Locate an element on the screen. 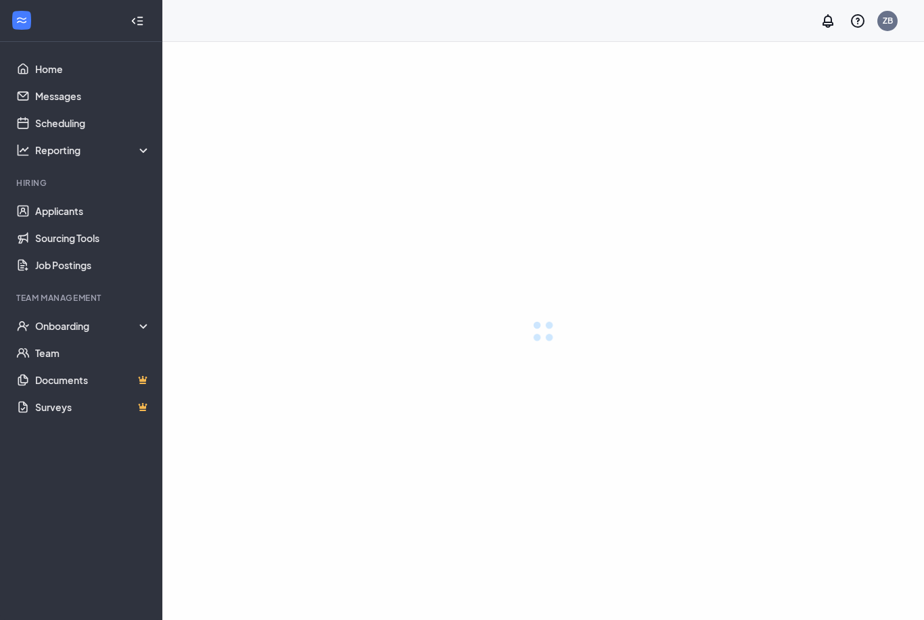 This screenshot has width=924, height=620. svg: UserCheck is located at coordinates (23, 326).